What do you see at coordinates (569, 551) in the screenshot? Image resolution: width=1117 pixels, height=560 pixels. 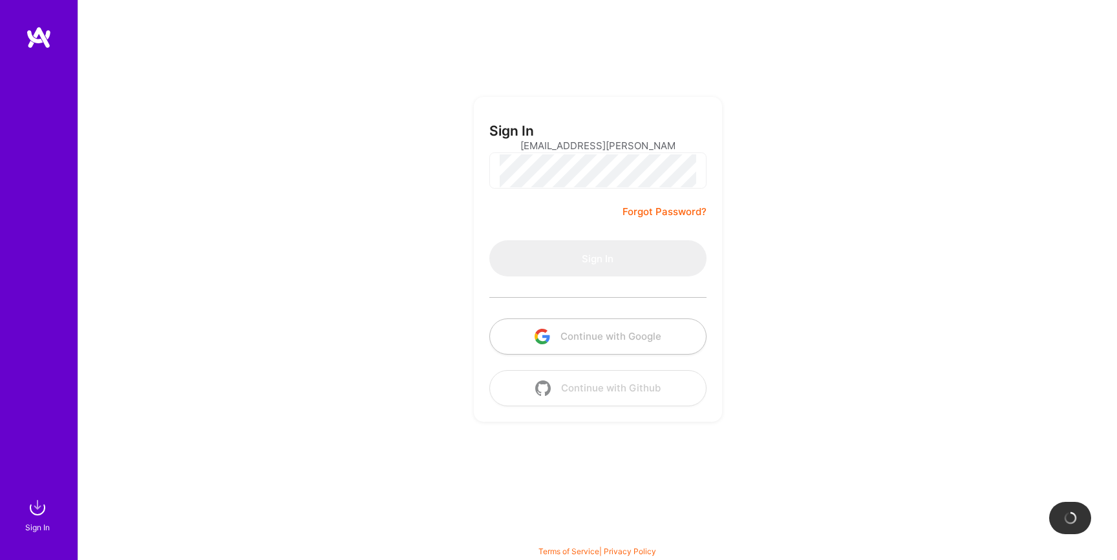 I see `a: Terms of Service` at bounding box center [569, 551].